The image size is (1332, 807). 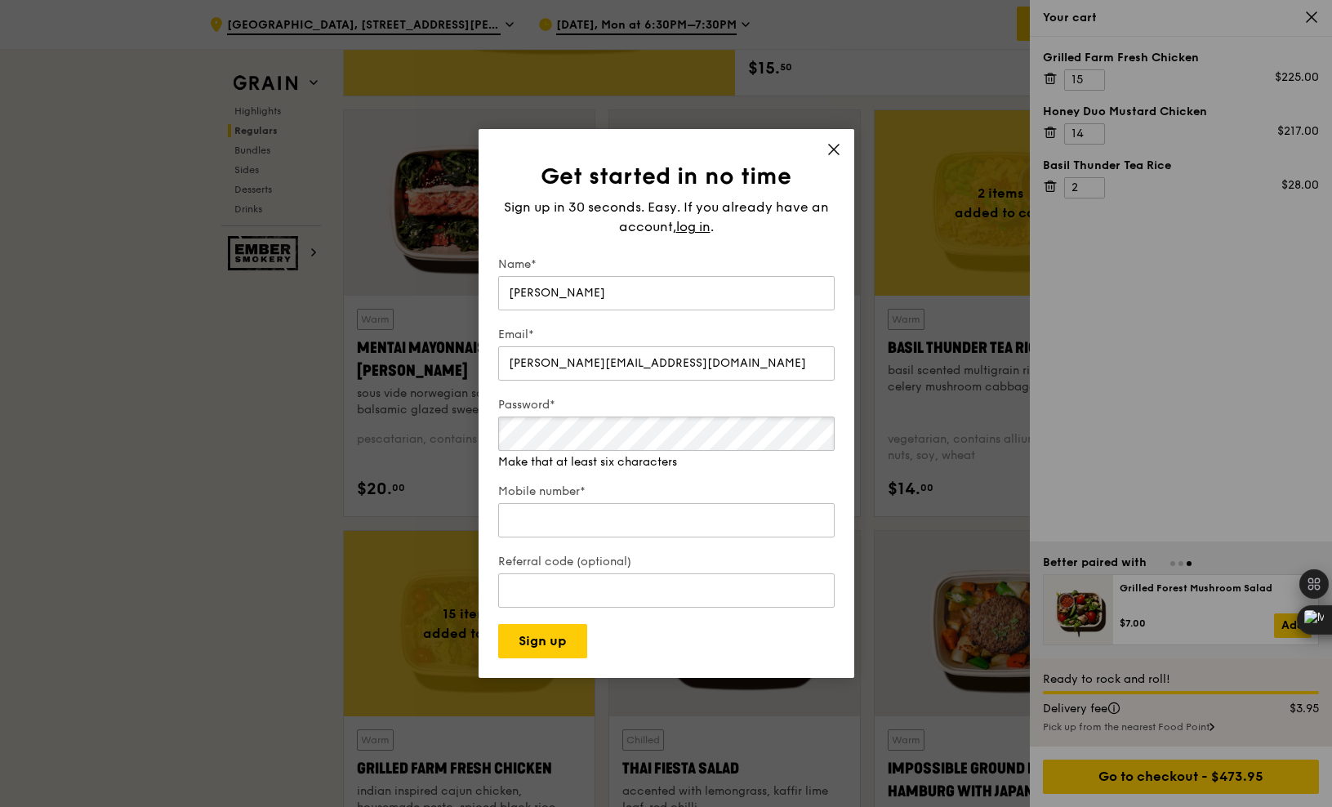 What do you see at coordinates (666, 562) in the screenshot?
I see `label: Referral code (optional)` at bounding box center [666, 562].